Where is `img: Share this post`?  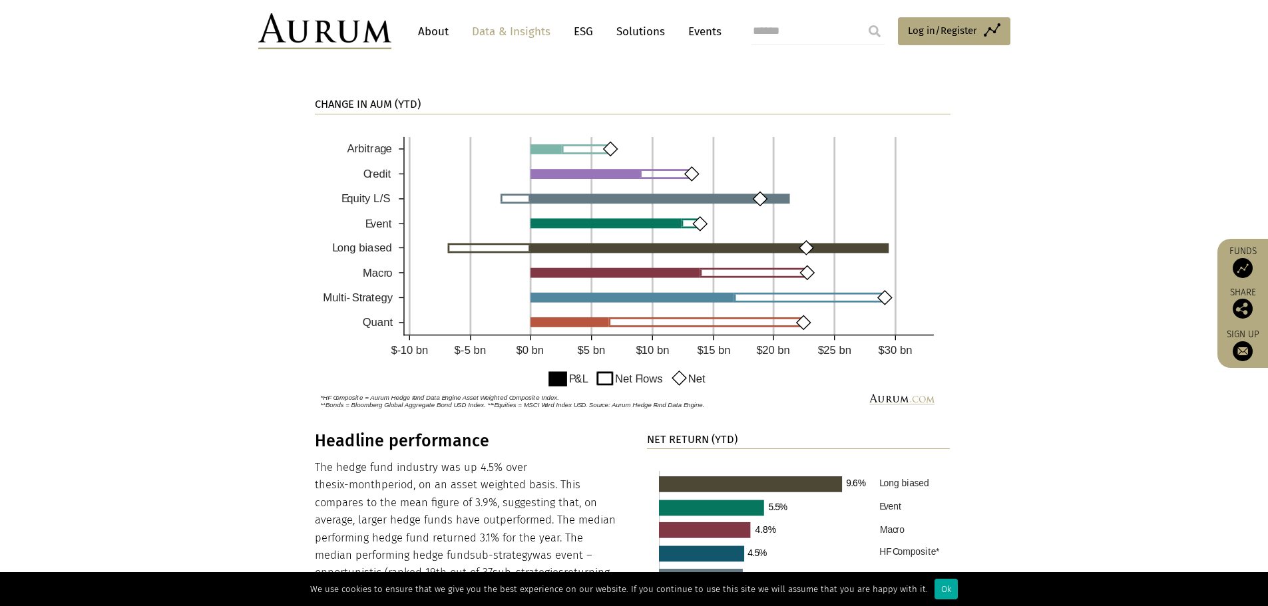 img: Share this post is located at coordinates (1242, 309).